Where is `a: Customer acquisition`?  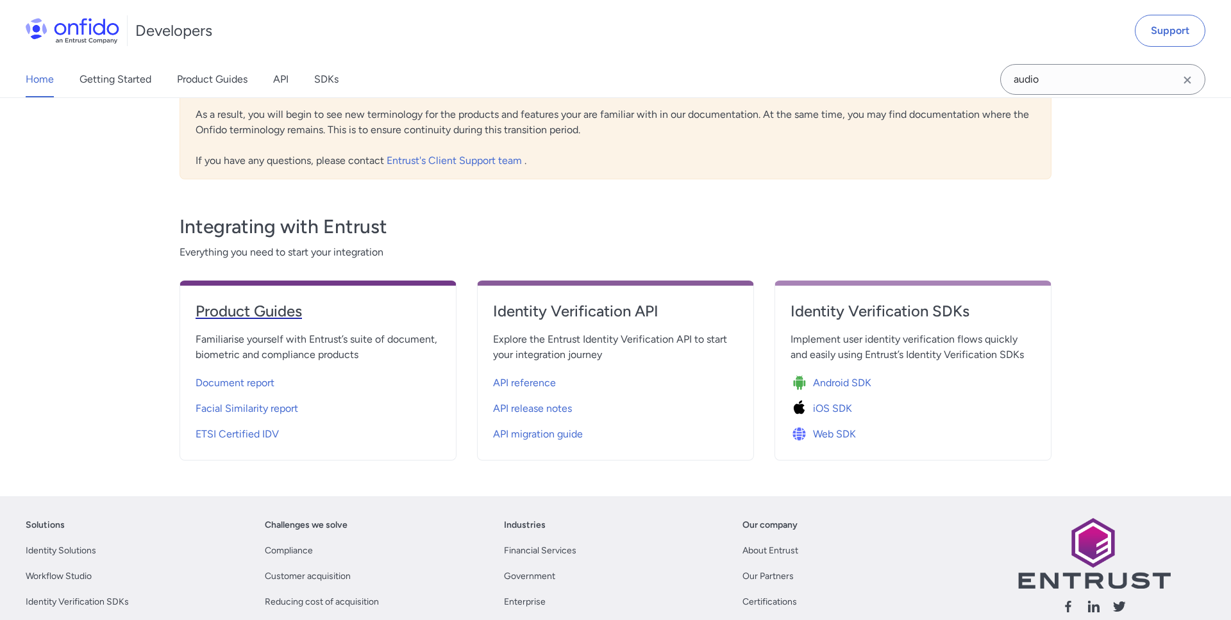
a: Customer acquisition is located at coordinates (308, 577).